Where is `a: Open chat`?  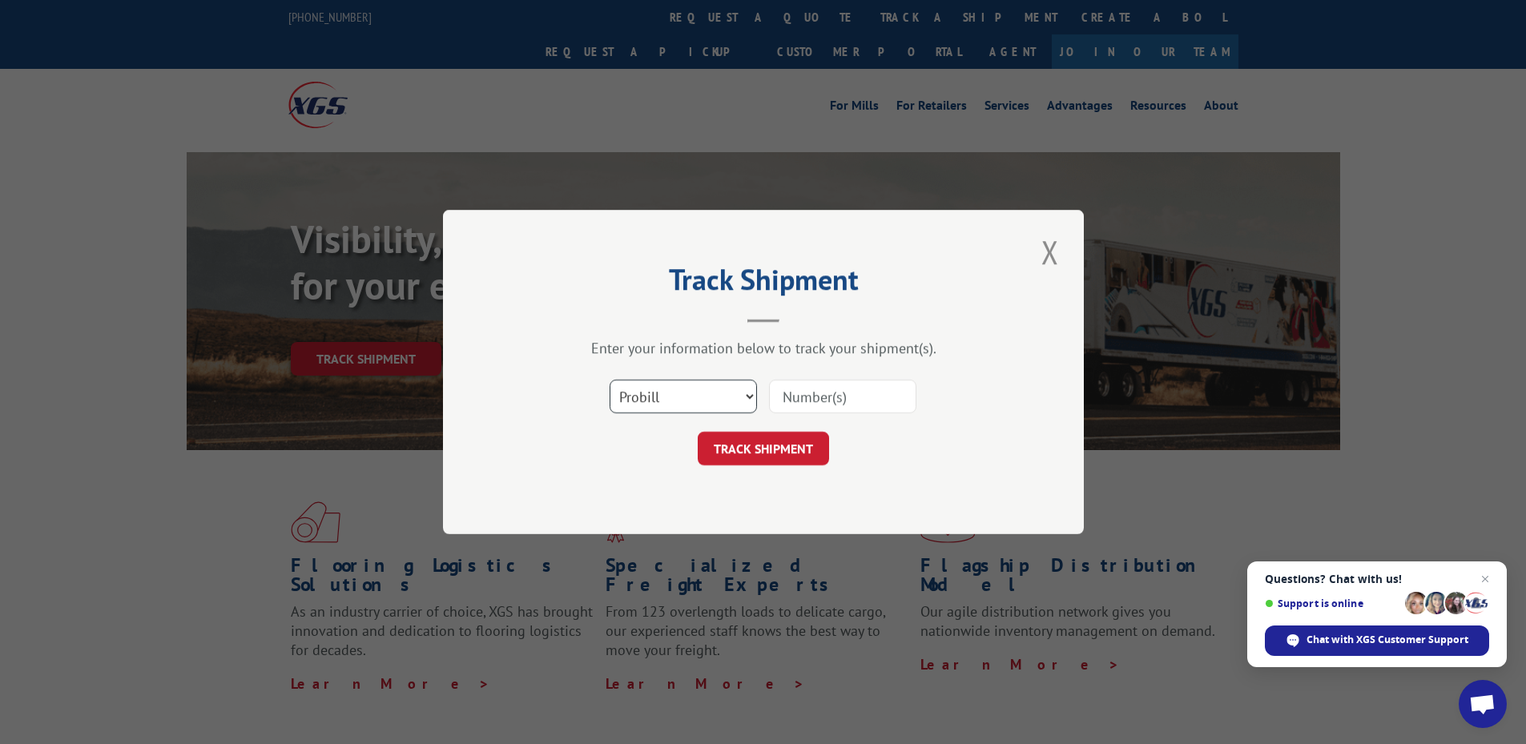
a: Open chat is located at coordinates (1483, 704).